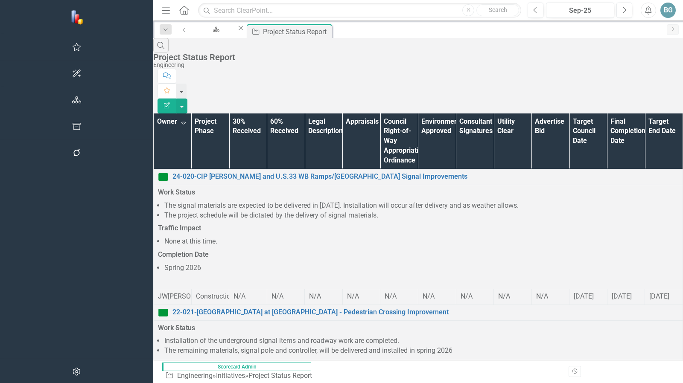 Image resolution: width=683 pixels, height=383 pixels. I want to click on div: JW, so click(163, 297).